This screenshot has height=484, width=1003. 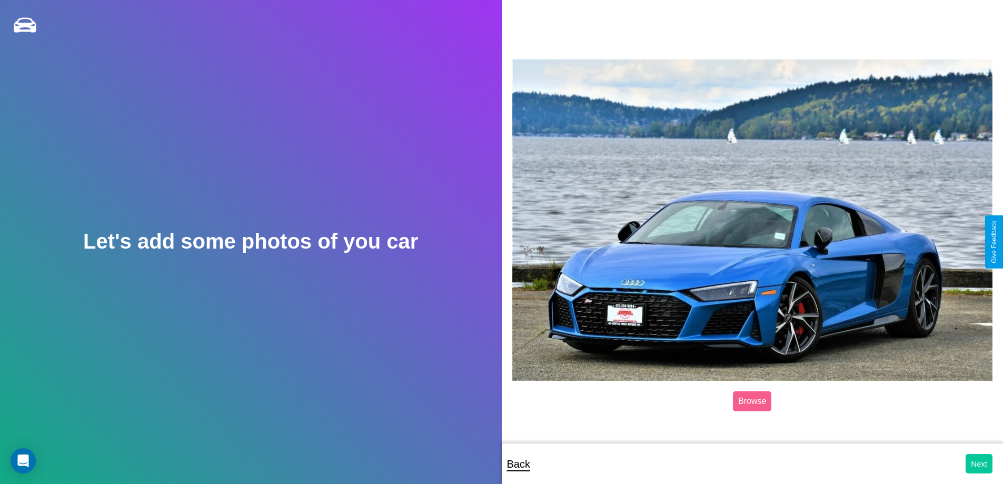 I want to click on p: Back, so click(x=519, y=464).